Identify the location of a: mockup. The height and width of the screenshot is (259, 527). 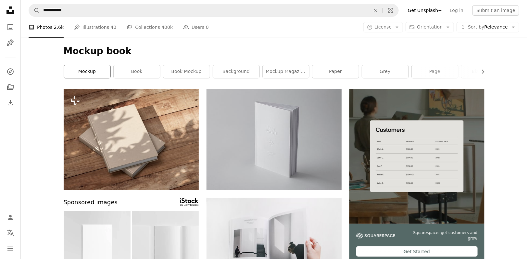
(87, 72).